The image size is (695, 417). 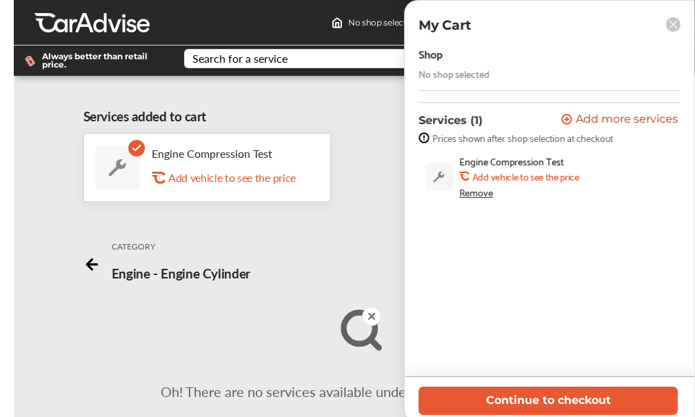 What do you see at coordinates (337, 23) in the screenshot?
I see `img: header-home-logo.8d720a4f.svg` at bounding box center [337, 23].